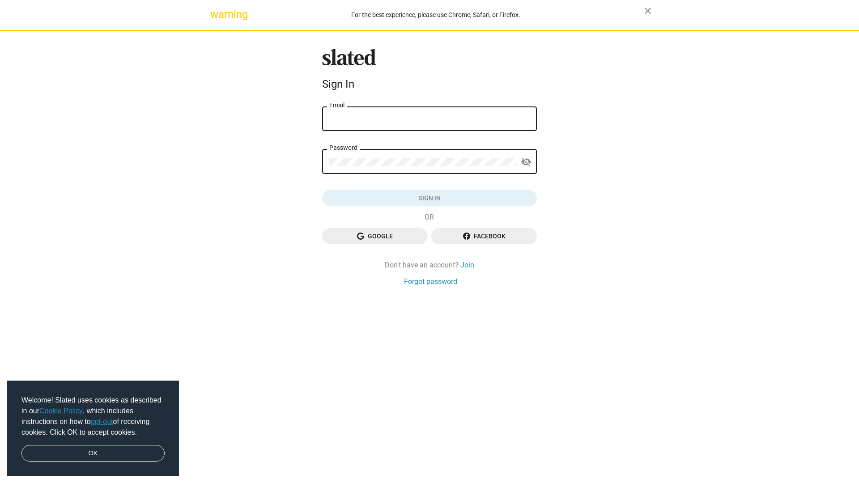 The height and width of the screenshot is (483, 859). What do you see at coordinates (430, 84) in the screenshot?
I see `div: Sign In` at bounding box center [430, 84].